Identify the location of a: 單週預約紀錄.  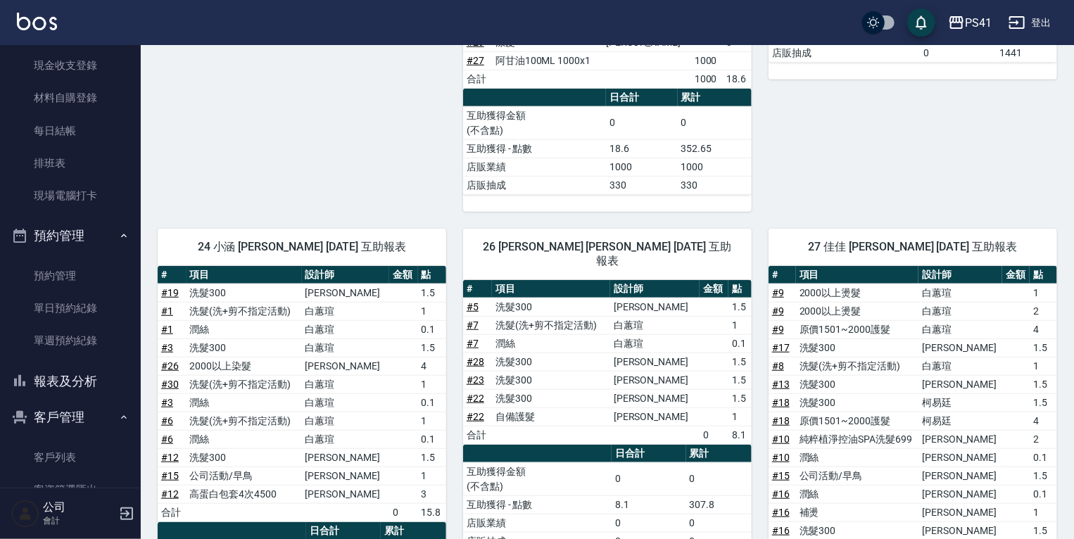
(70, 341).